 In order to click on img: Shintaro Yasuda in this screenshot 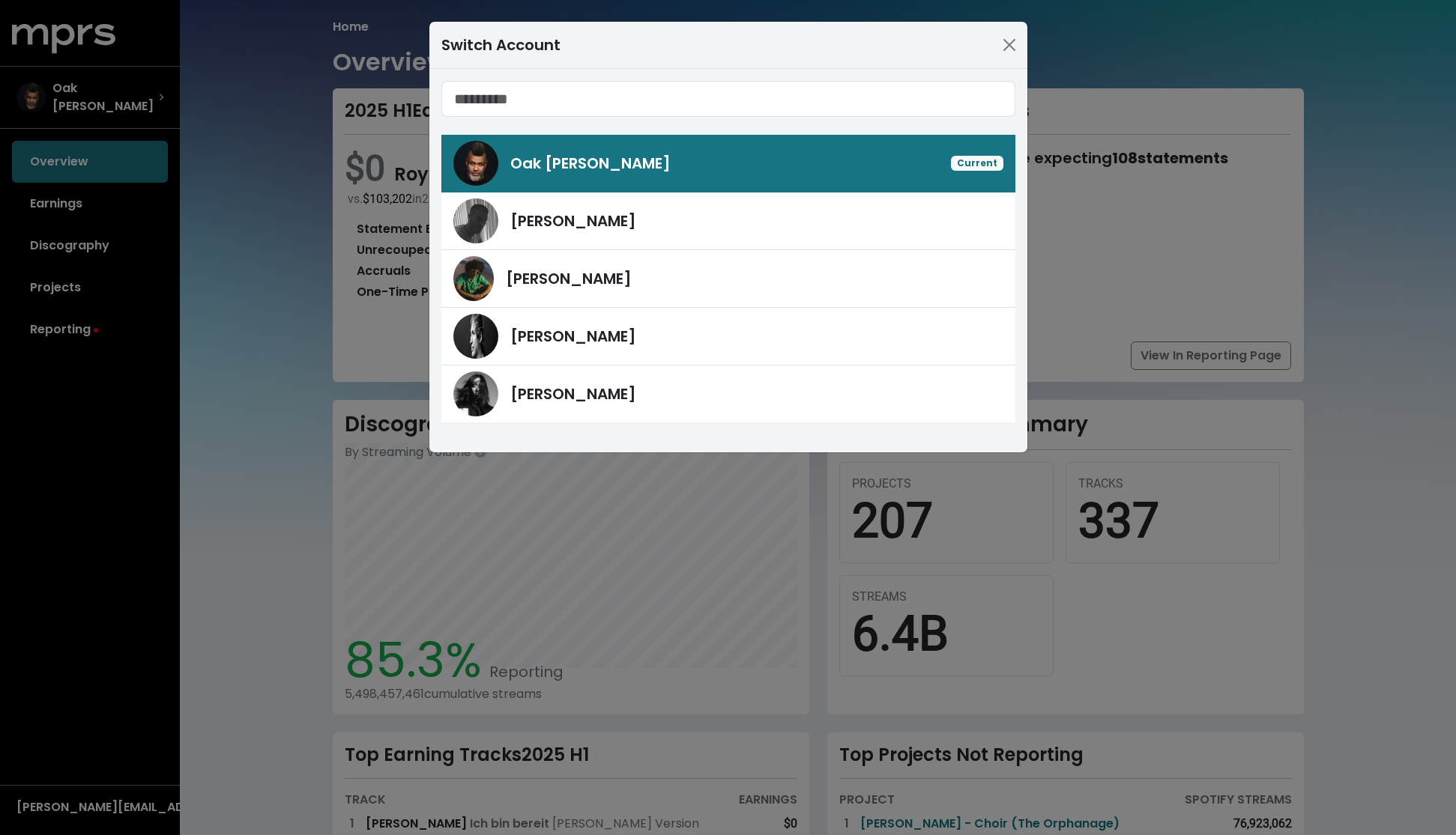, I will do `click(476, 394)`.